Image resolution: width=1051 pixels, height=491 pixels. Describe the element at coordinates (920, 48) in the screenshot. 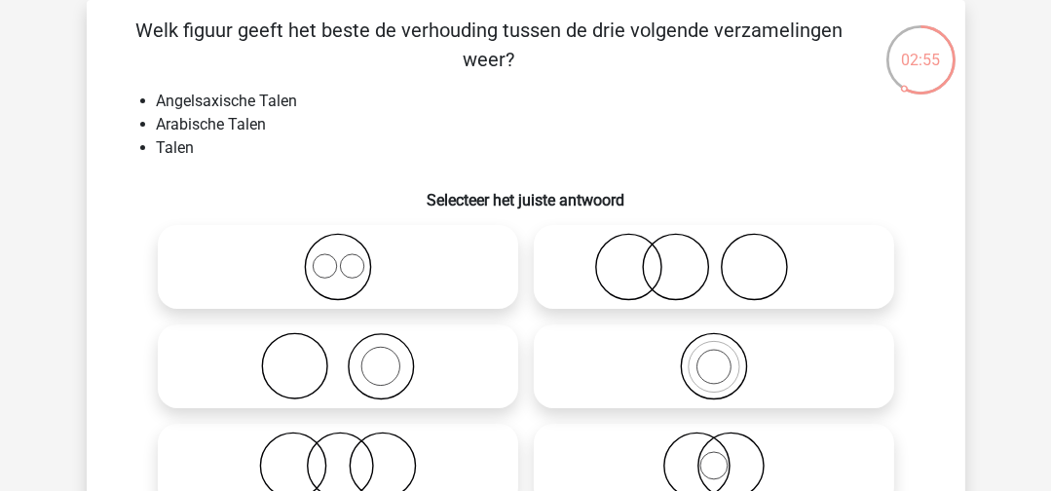

I see `div: 02:55` at that location.